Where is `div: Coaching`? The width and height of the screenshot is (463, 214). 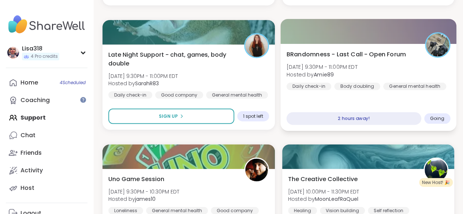 div: Coaching is located at coordinates (35, 100).